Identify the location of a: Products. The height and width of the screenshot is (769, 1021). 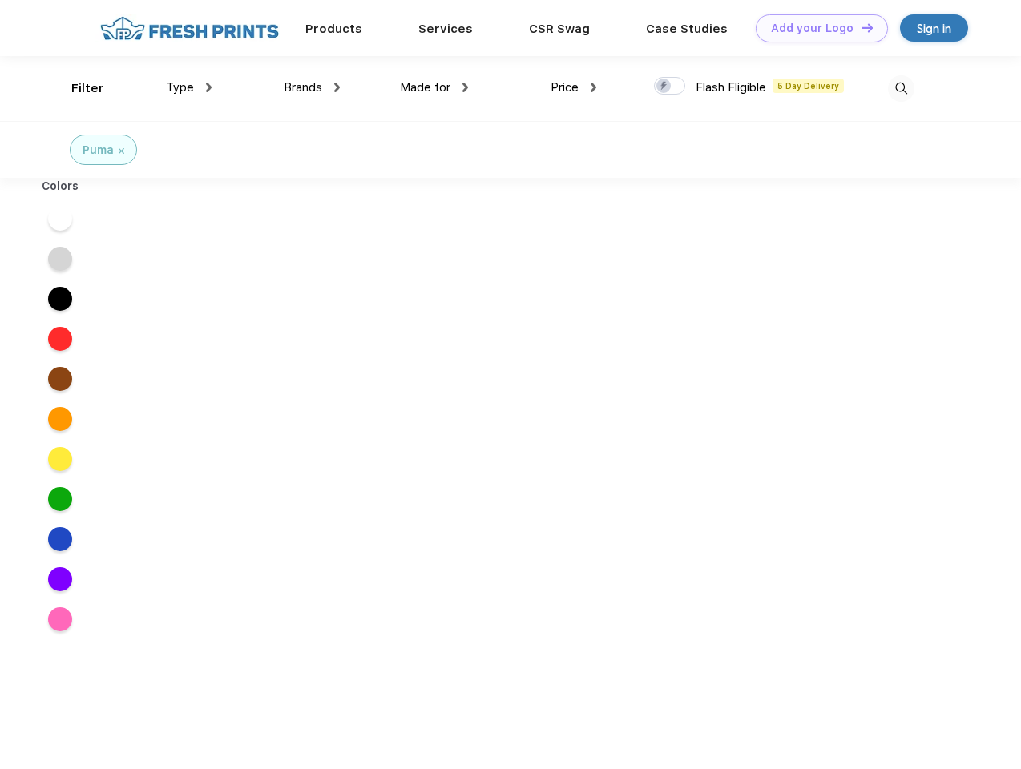
(333, 29).